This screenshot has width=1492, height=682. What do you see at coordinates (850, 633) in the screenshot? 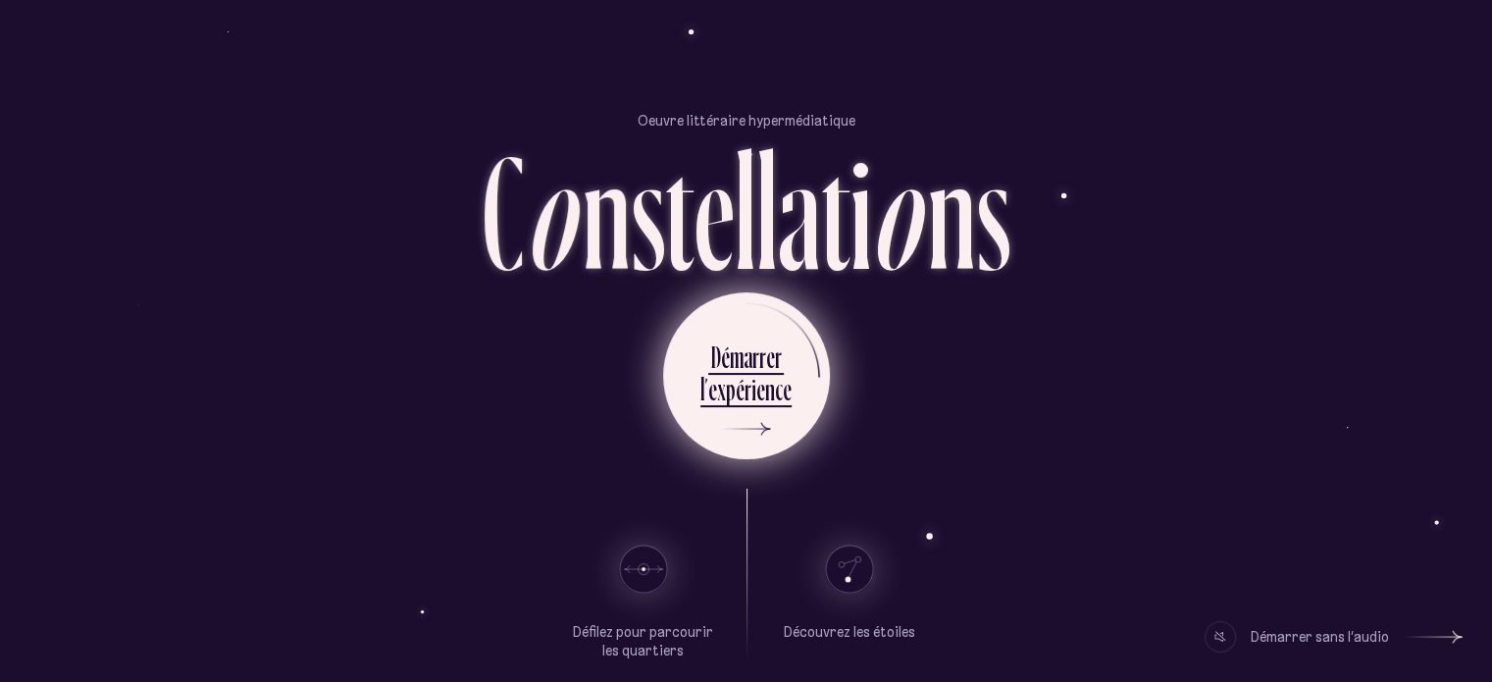
I see `p: Découvrez les étoiles` at bounding box center [850, 633].